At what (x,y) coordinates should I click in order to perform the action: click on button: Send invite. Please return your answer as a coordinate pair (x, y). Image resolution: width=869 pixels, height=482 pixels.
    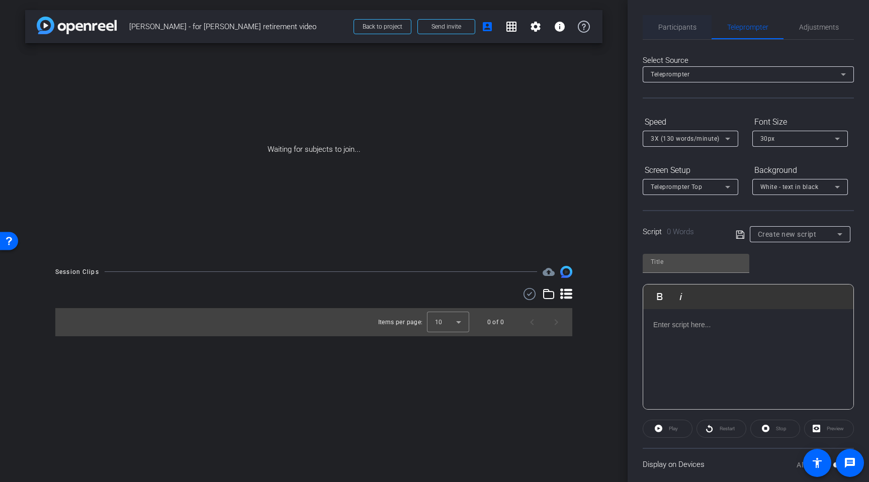
    Looking at the image, I should click on (446, 27).